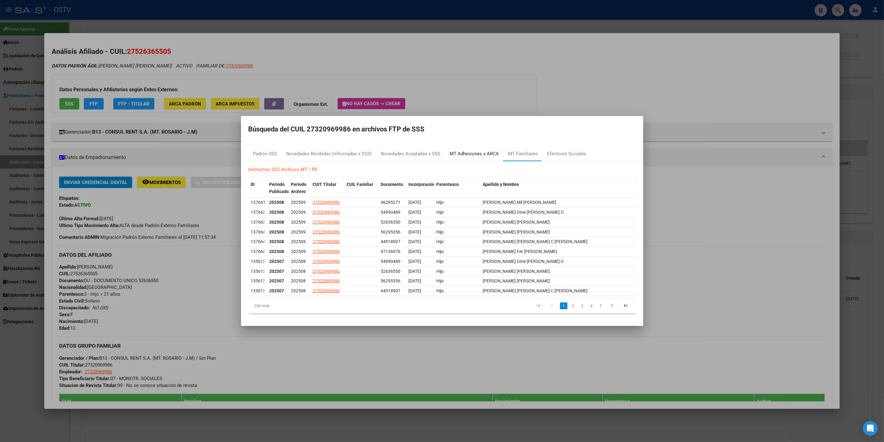 The width and height of the screenshot is (884, 442). I want to click on a: go to next page, so click(612, 306).